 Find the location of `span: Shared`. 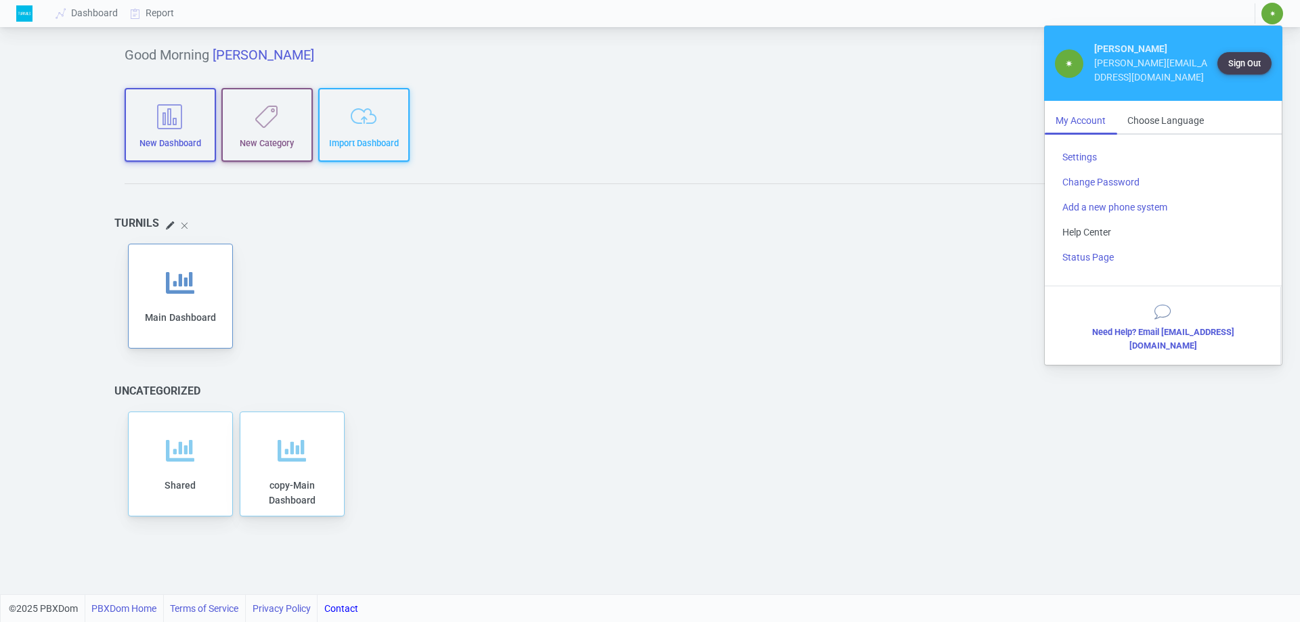

span: Shared is located at coordinates (180, 485).